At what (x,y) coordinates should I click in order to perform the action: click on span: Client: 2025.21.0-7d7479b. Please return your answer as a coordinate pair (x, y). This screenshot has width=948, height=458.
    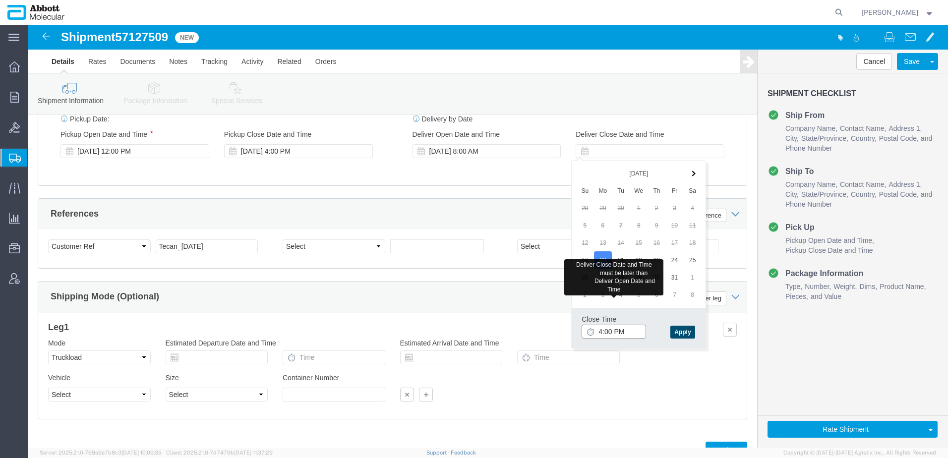
    Looking at the image, I should click on (219, 453).